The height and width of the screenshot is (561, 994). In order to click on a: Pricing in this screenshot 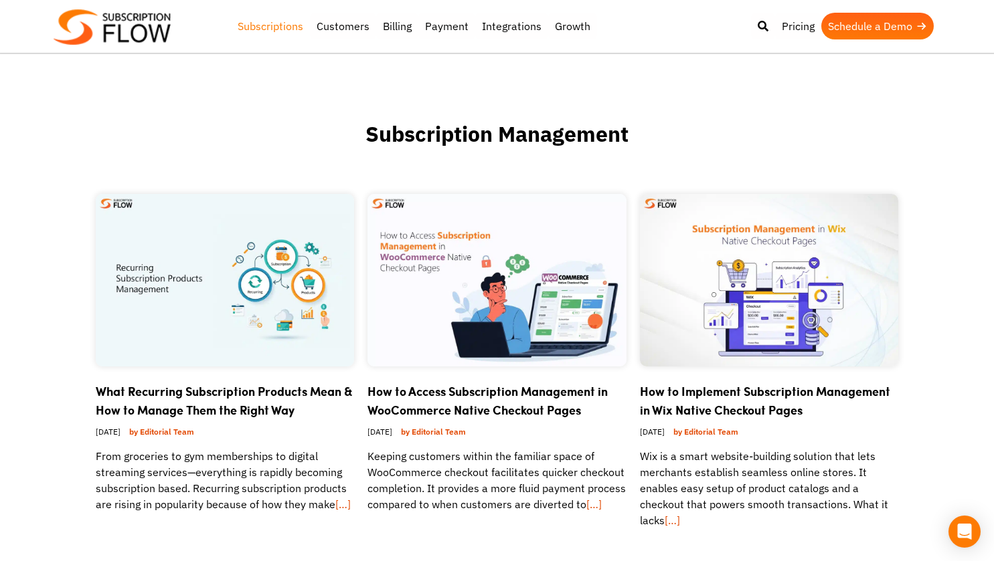, I will do `click(798, 26)`.